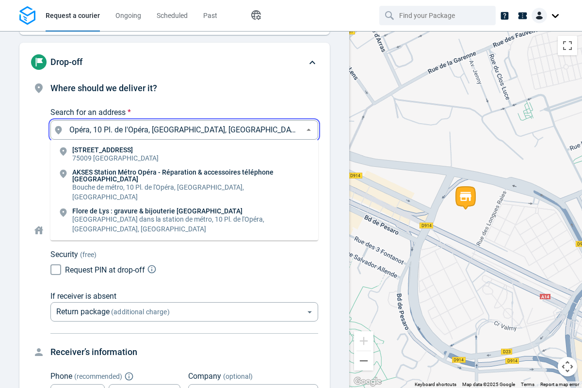  Describe the element at coordinates (368, 382) in the screenshot. I see `img: Google` at that location.